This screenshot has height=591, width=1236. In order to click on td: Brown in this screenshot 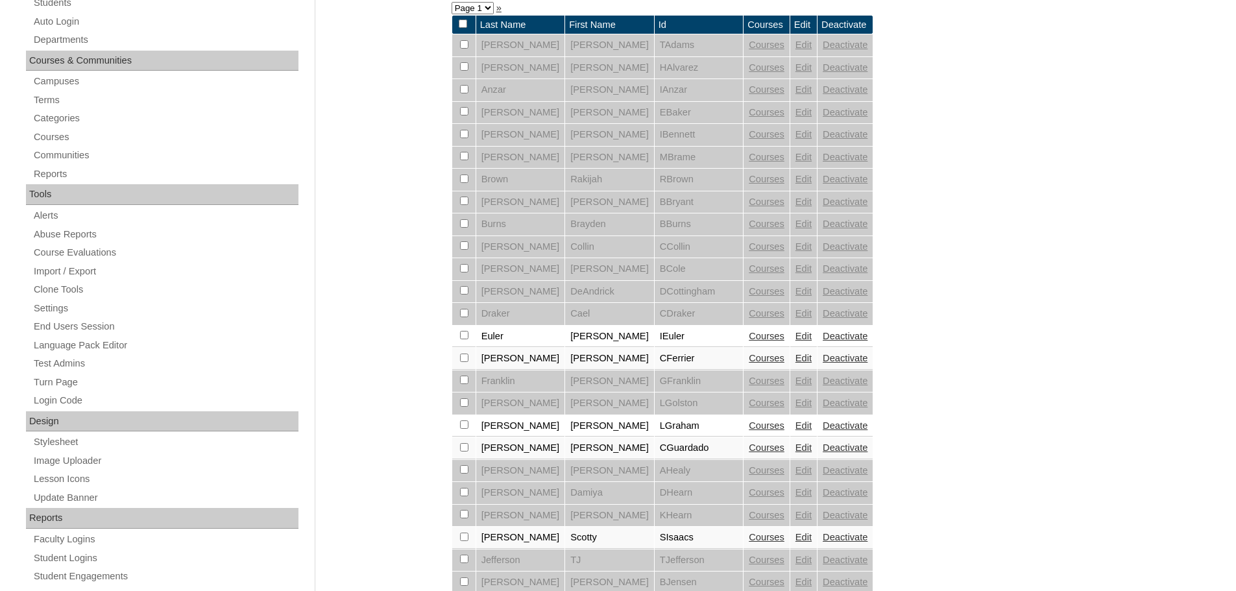, I will do `click(520, 180)`.